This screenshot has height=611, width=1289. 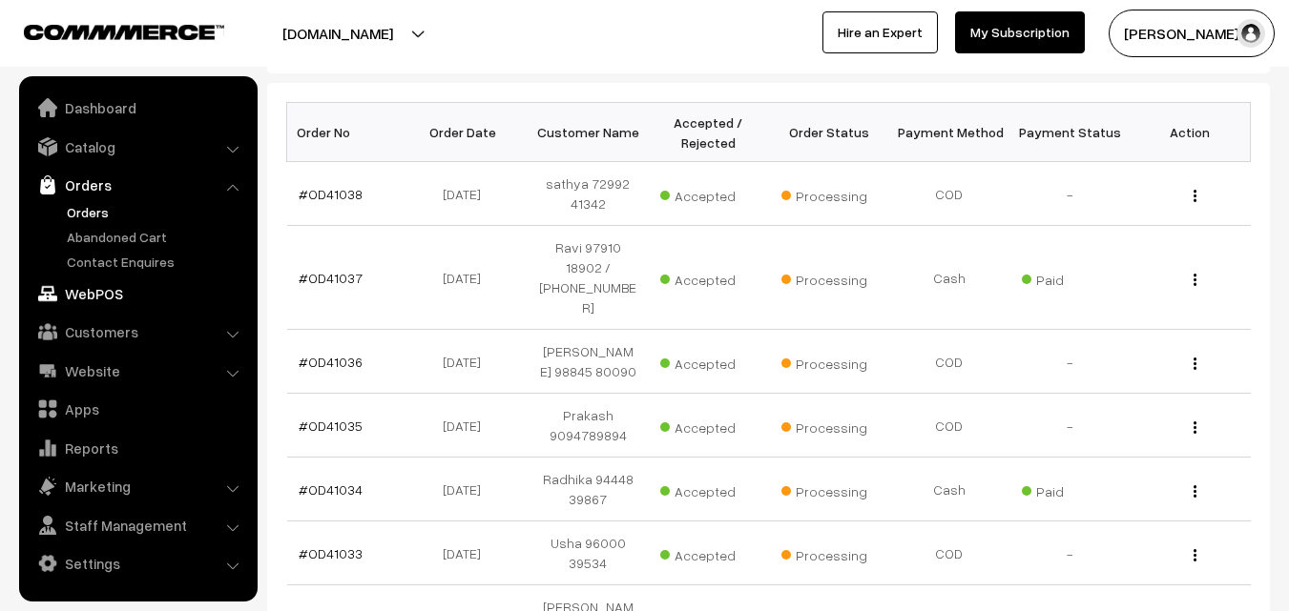 What do you see at coordinates (137, 294) in the screenshot?
I see `a: WebPOS` at bounding box center [137, 294].